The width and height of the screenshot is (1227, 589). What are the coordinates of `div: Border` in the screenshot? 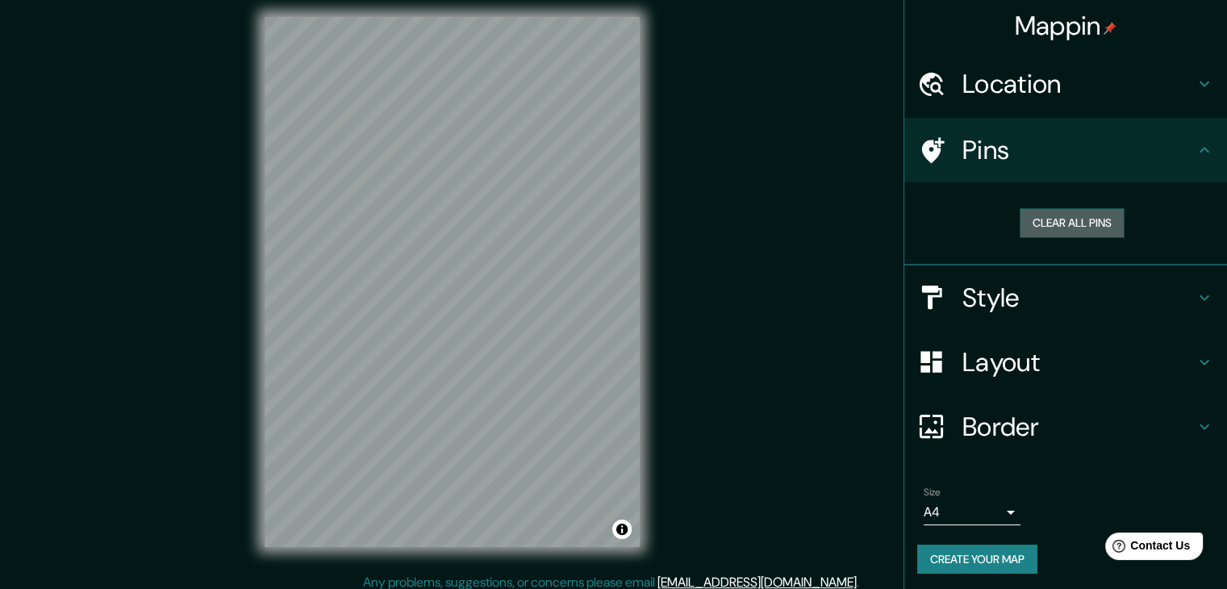 It's located at (1065, 427).